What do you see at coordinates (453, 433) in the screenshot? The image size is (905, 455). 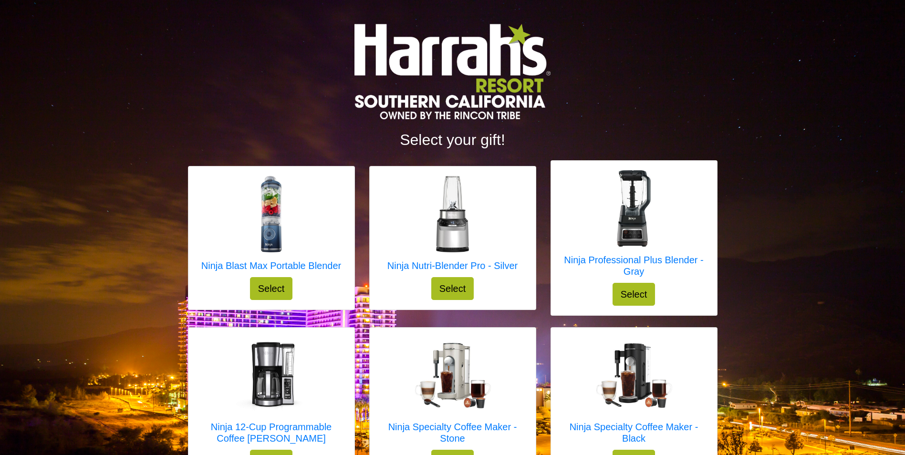 I see `h5: Ninja Specialty Coffee Maker - Stone` at bounding box center [453, 433].